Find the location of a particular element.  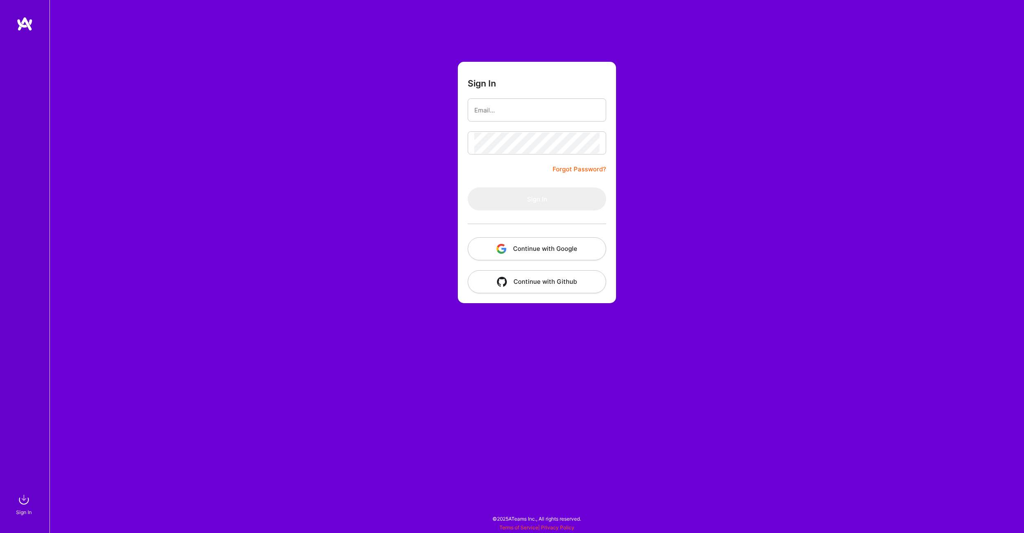

input: Email... is located at coordinates (537, 110).